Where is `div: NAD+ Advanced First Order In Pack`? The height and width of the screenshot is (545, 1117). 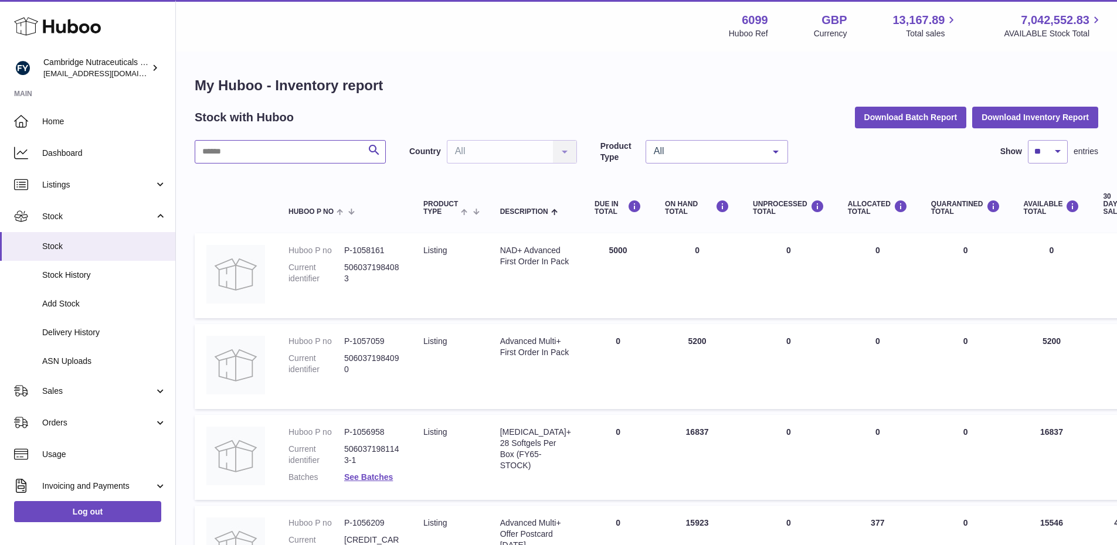 div: NAD+ Advanced First Order In Pack is located at coordinates (535, 256).